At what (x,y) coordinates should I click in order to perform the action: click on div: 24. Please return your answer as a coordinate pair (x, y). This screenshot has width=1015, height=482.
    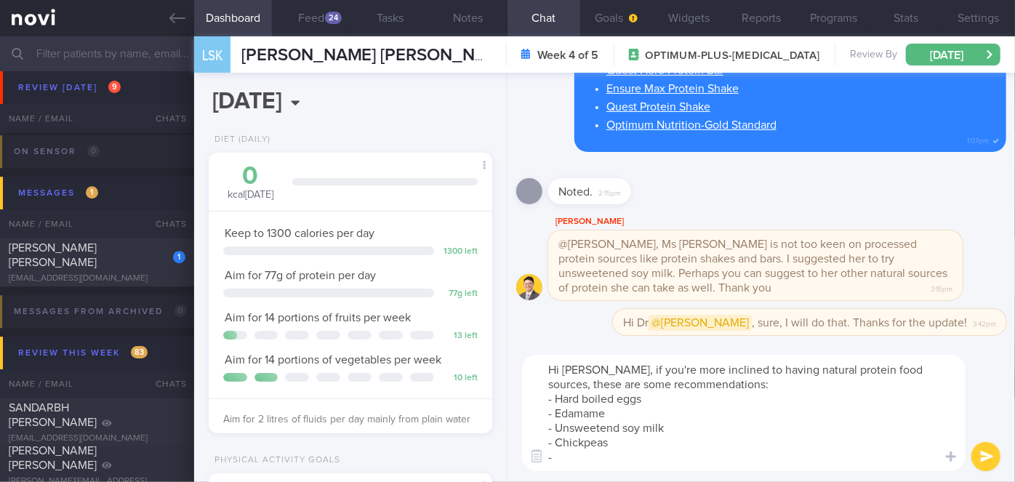
    Looking at the image, I should click on (333, 17).